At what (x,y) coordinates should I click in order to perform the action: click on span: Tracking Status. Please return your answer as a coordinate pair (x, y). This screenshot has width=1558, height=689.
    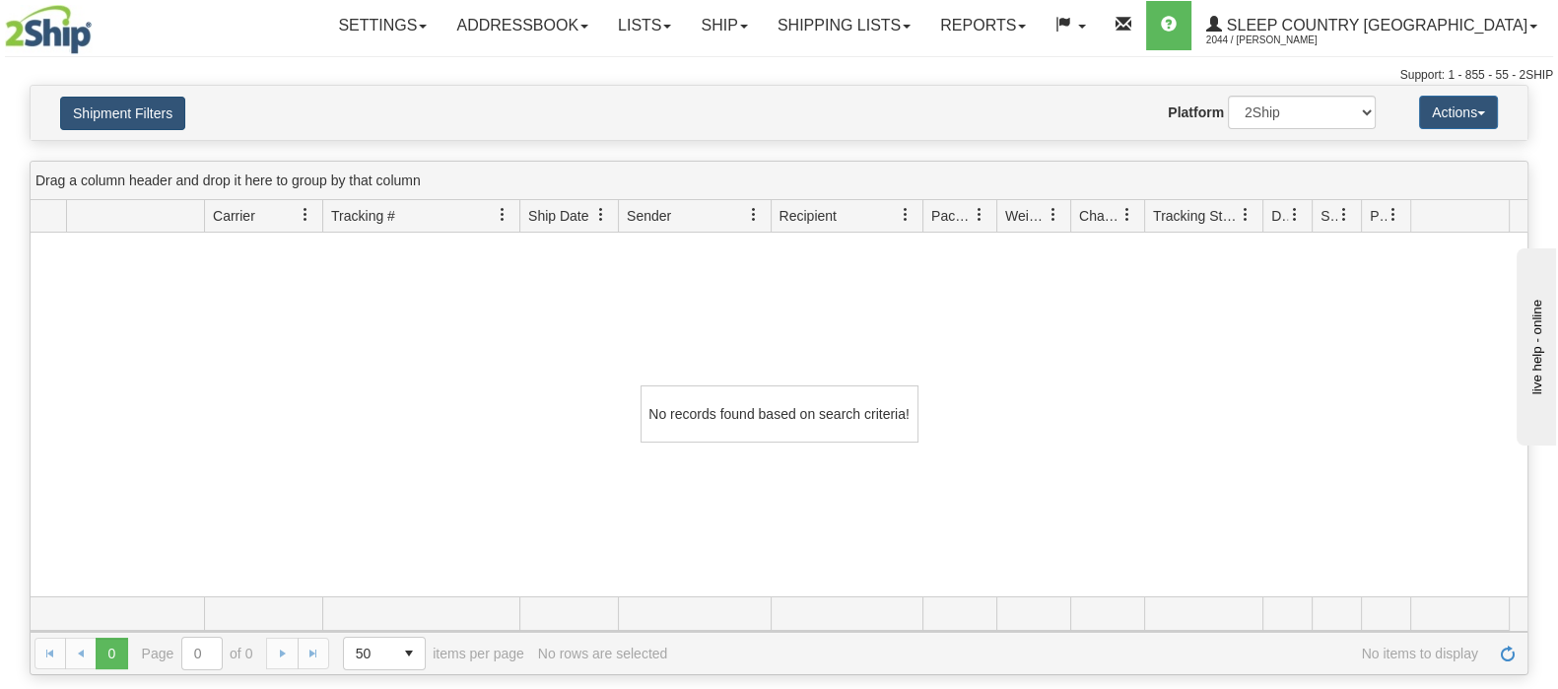
    Looking at the image, I should click on (1195, 216).